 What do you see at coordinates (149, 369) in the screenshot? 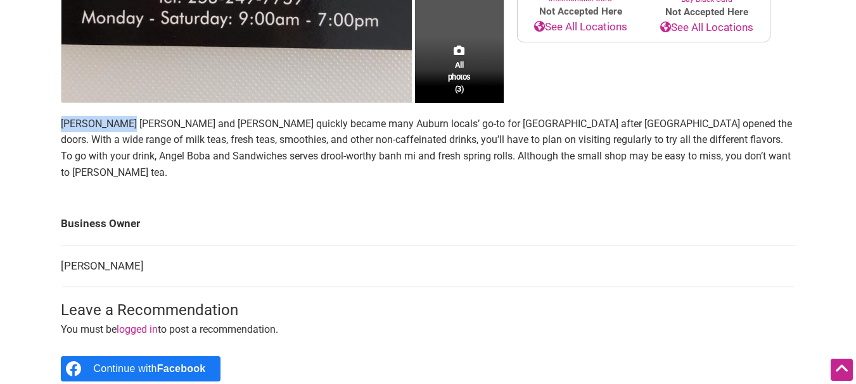
I see `div: Continue with` at bounding box center [149, 369].